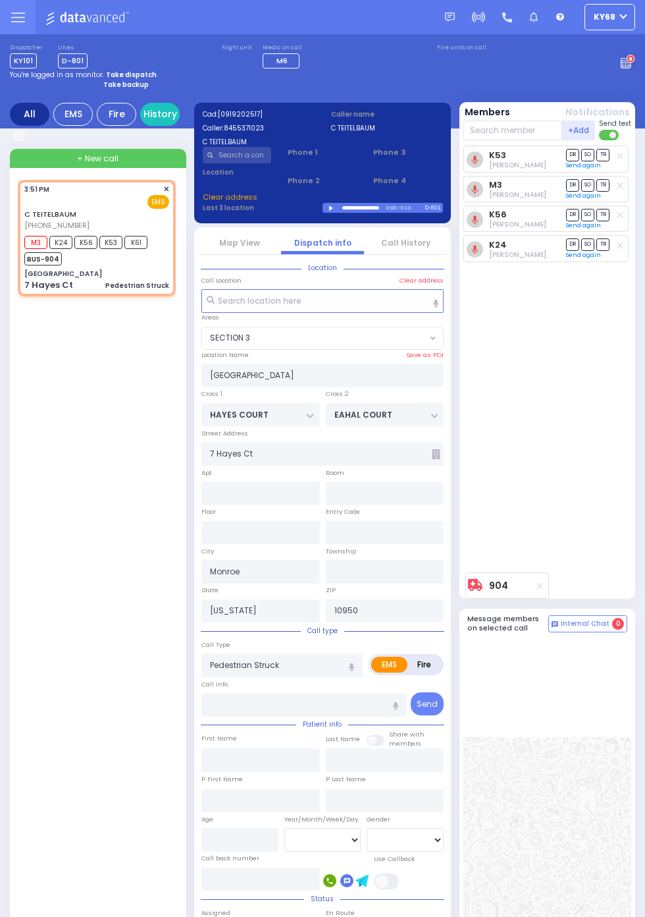 This screenshot has height=917, width=645. I want to click on span: members, so click(405, 743).